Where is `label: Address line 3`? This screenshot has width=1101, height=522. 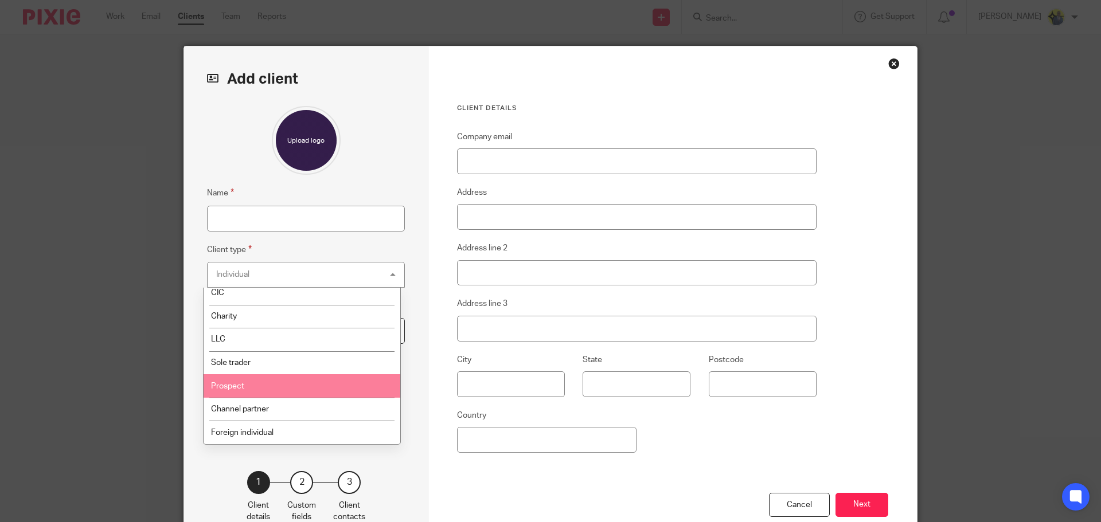
label: Address line 3 is located at coordinates (482, 304).